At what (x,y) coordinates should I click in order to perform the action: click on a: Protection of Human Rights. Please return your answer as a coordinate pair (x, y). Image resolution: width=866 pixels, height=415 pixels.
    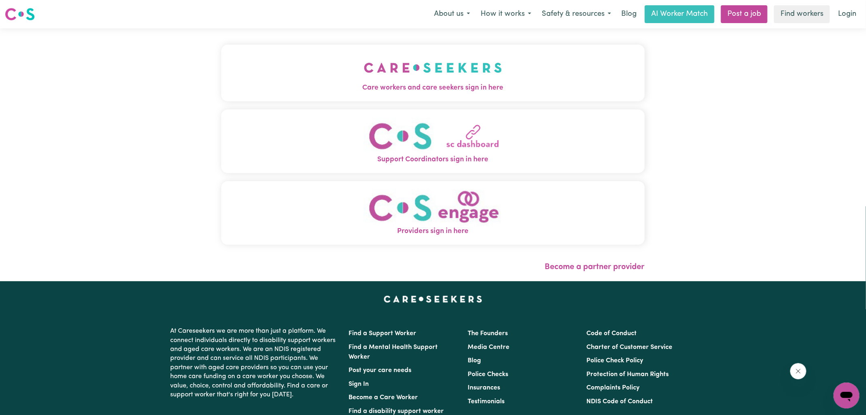
    Looking at the image, I should click on (628, 375).